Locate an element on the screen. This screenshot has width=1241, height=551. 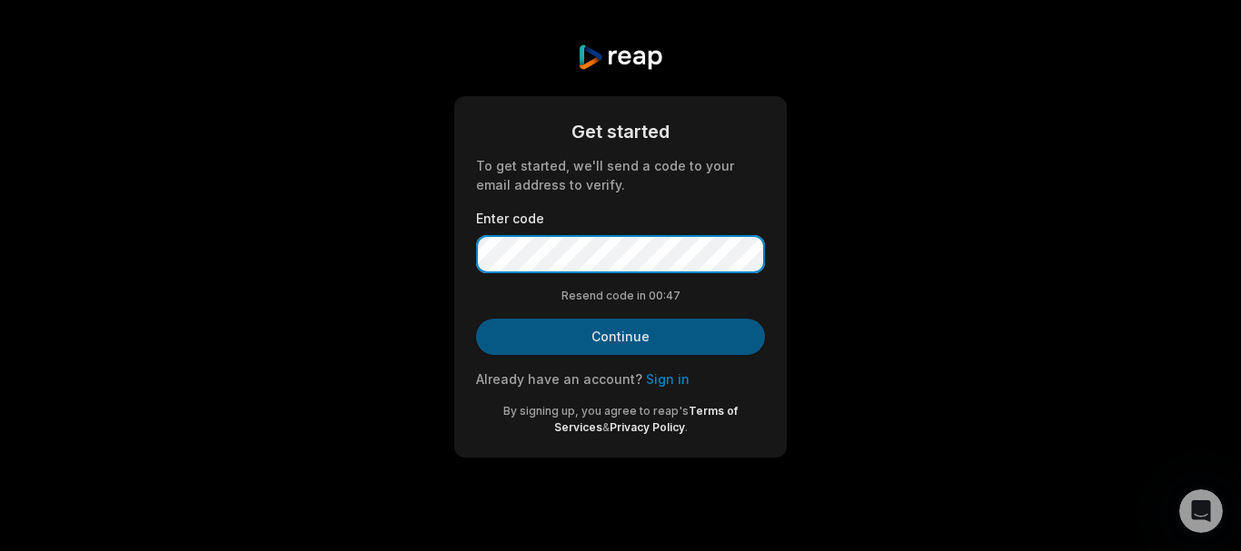
a: Privacy Policy is located at coordinates (647, 427).